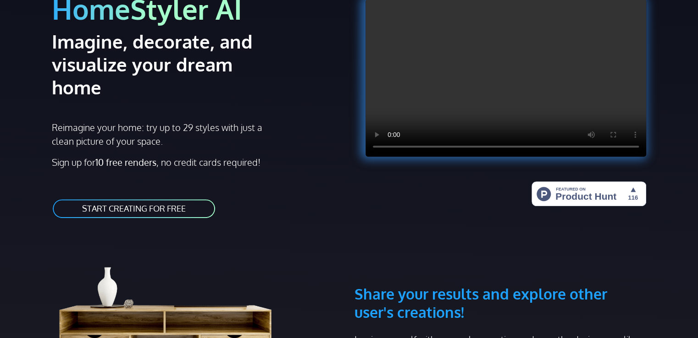 This screenshot has width=698, height=338. I want to click on img: HomeStyler AI - Interior Design Made Easy: One Click to Your Dream Home | Product Hunt, so click(589, 194).